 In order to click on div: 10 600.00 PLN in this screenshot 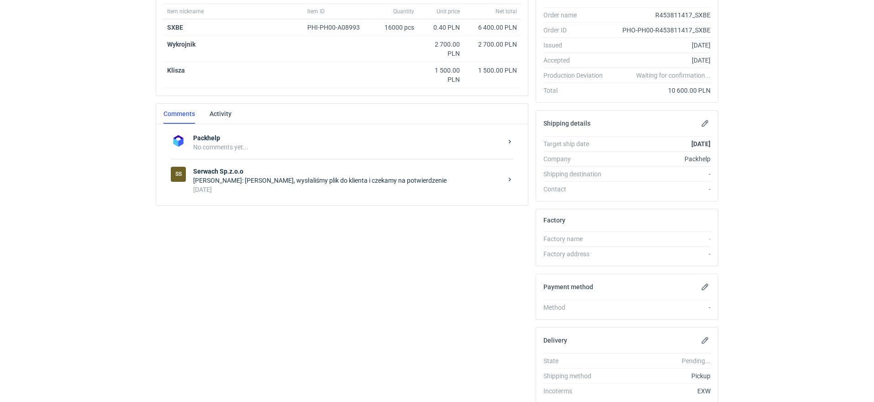, I will do `click(661, 90)`.